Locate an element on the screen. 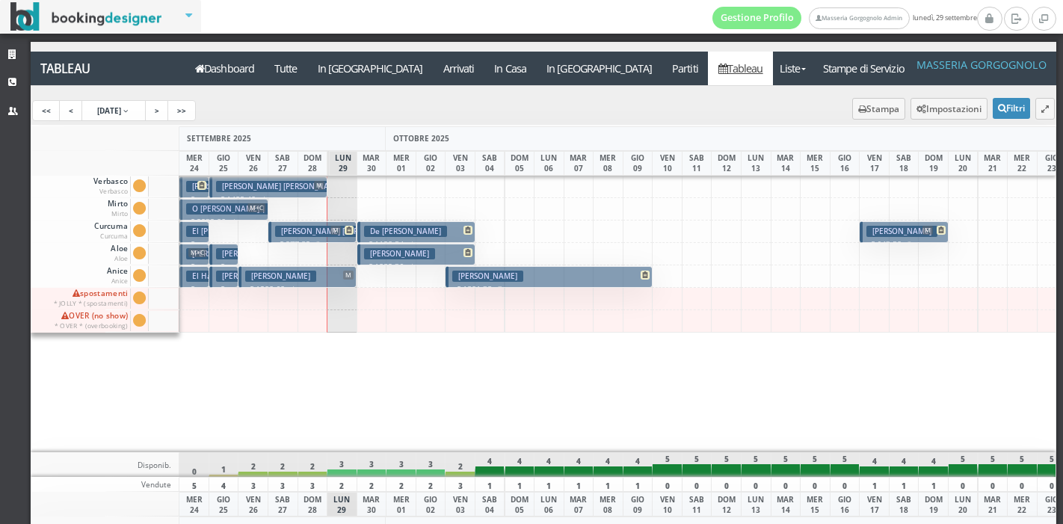 The image size is (1063, 524). small: Anice is located at coordinates (120, 280).